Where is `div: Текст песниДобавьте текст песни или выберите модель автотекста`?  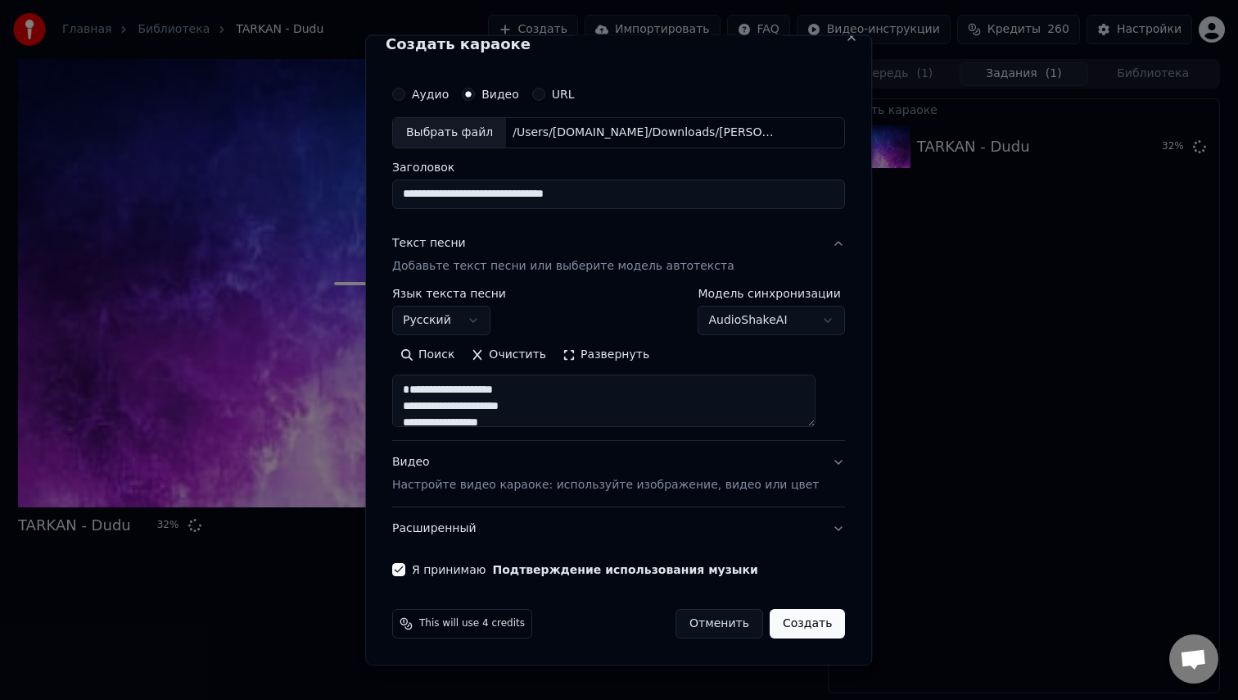
div: Текст песниДобавьте текст песни или выберите модель автотекста is located at coordinates (618, 364).